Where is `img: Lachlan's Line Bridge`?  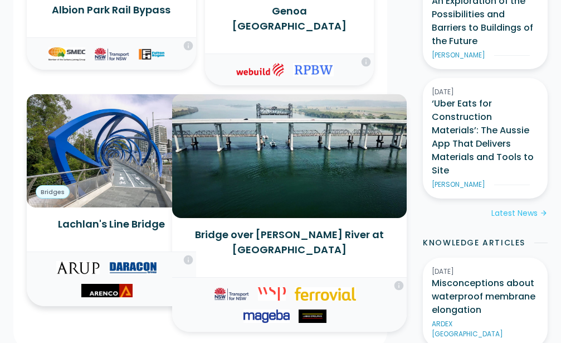 img: Lachlan's Line Bridge is located at coordinates (111, 150).